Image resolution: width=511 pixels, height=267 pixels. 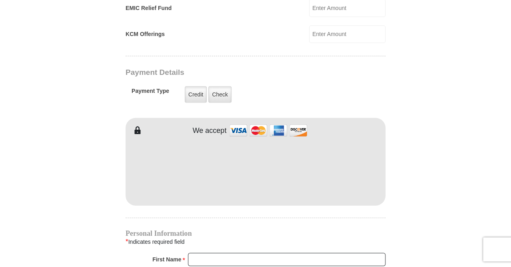 I want to click on strong: First Name, so click(x=167, y=259).